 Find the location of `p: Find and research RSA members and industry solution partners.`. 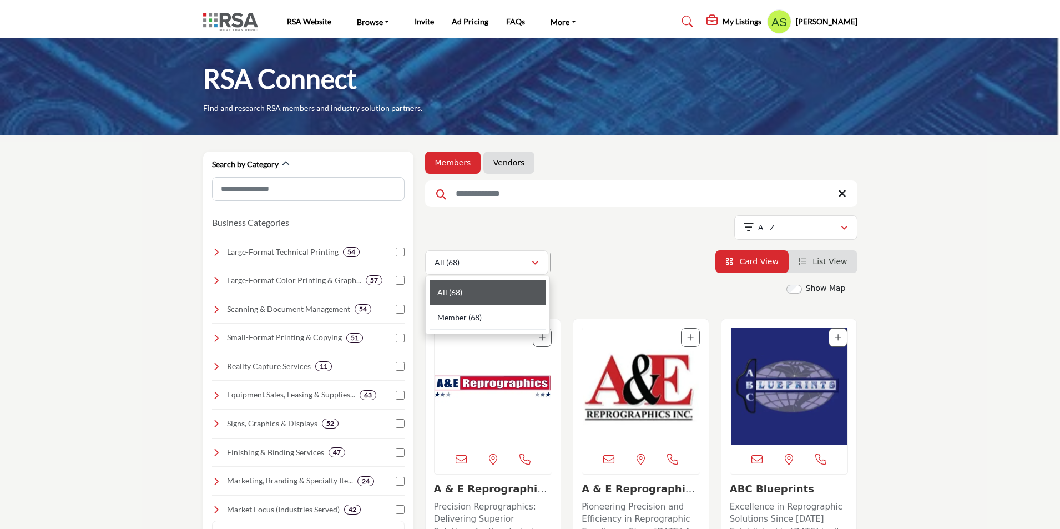

p: Find and research RSA members and industry solution partners. is located at coordinates (312, 108).